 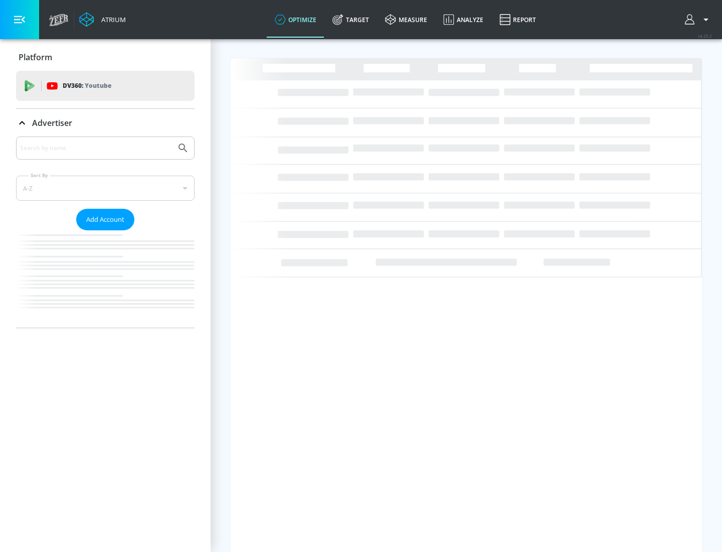 I want to click on input: Search by name, so click(x=96, y=148).